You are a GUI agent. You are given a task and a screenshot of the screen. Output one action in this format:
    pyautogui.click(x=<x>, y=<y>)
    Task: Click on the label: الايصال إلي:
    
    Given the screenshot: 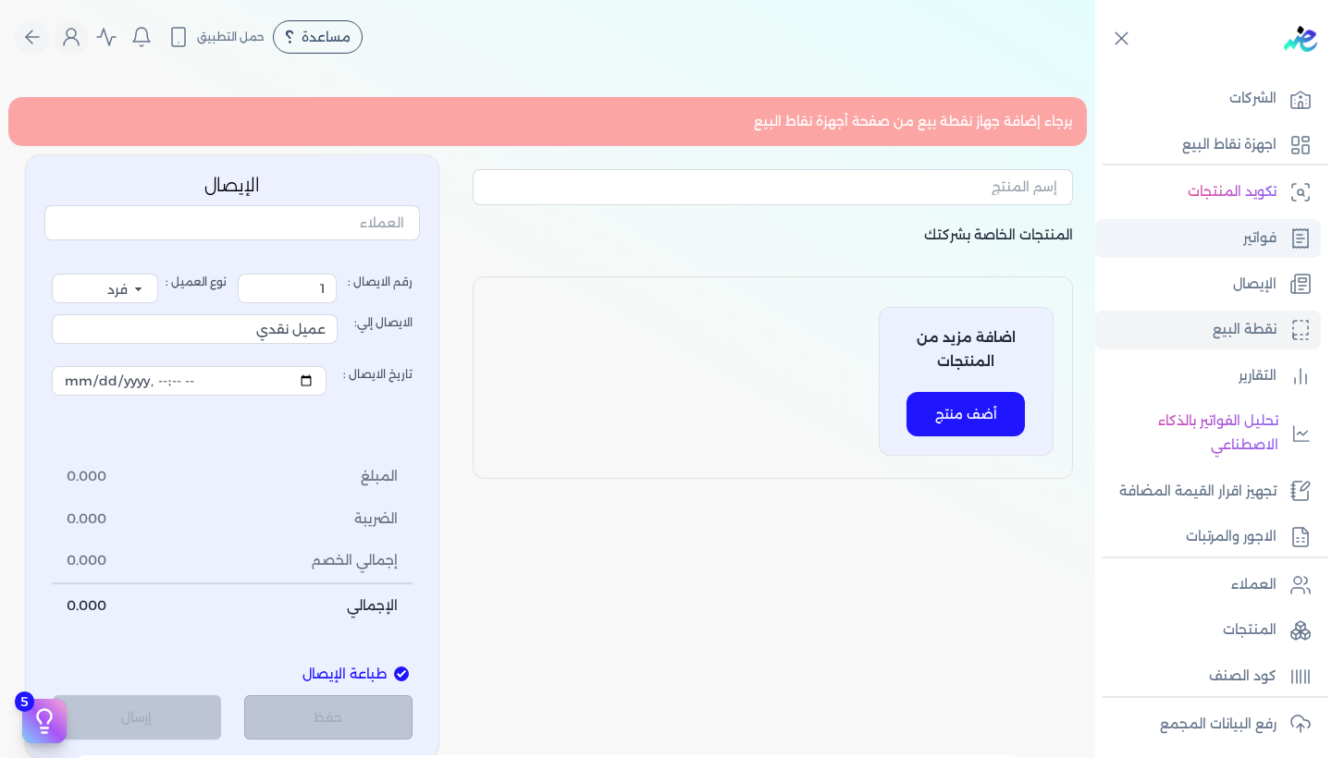 What is the action you would take?
    pyautogui.click(x=232, y=329)
    